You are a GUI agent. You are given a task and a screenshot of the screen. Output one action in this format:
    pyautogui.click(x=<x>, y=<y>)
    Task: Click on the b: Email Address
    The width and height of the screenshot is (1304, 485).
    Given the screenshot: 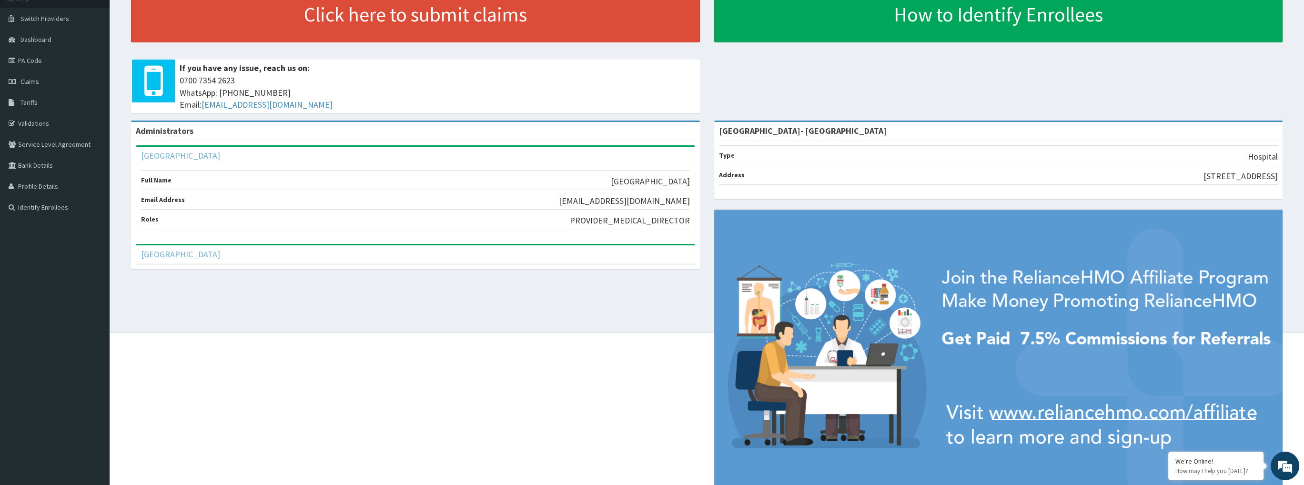 What is the action you would take?
    pyautogui.click(x=163, y=200)
    